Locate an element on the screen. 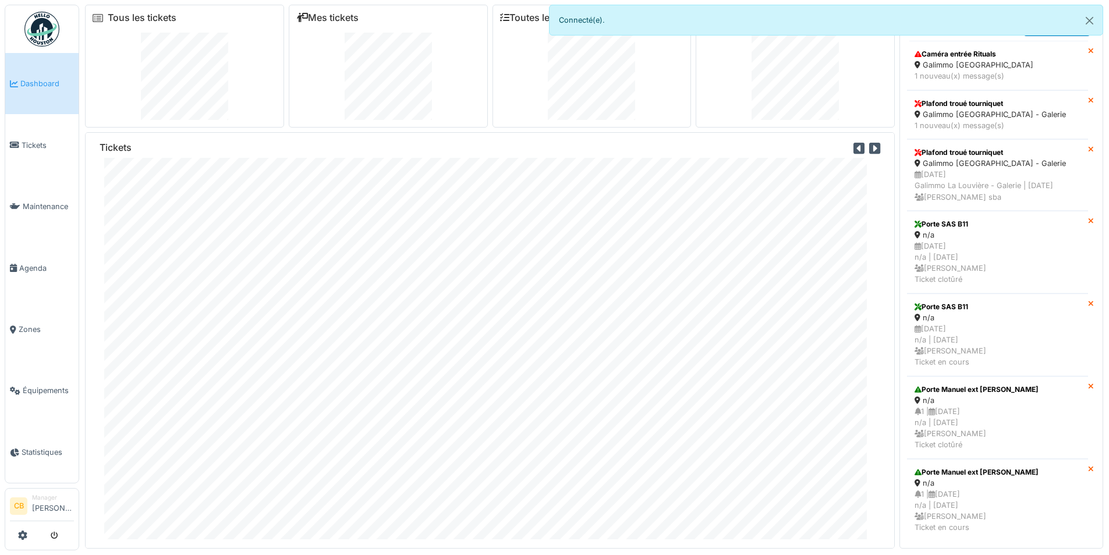 This screenshot has height=555, width=1109. a: Agenda is located at coordinates (42, 267).